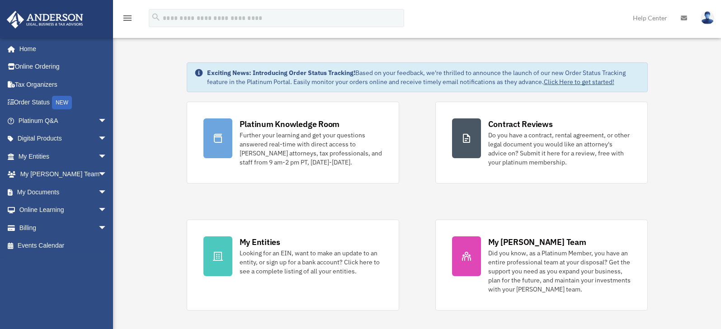 Image resolution: width=721 pixels, height=329 pixels. What do you see at coordinates (63, 84) in the screenshot?
I see `a: Tax Organizers` at bounding box center [63, 84].